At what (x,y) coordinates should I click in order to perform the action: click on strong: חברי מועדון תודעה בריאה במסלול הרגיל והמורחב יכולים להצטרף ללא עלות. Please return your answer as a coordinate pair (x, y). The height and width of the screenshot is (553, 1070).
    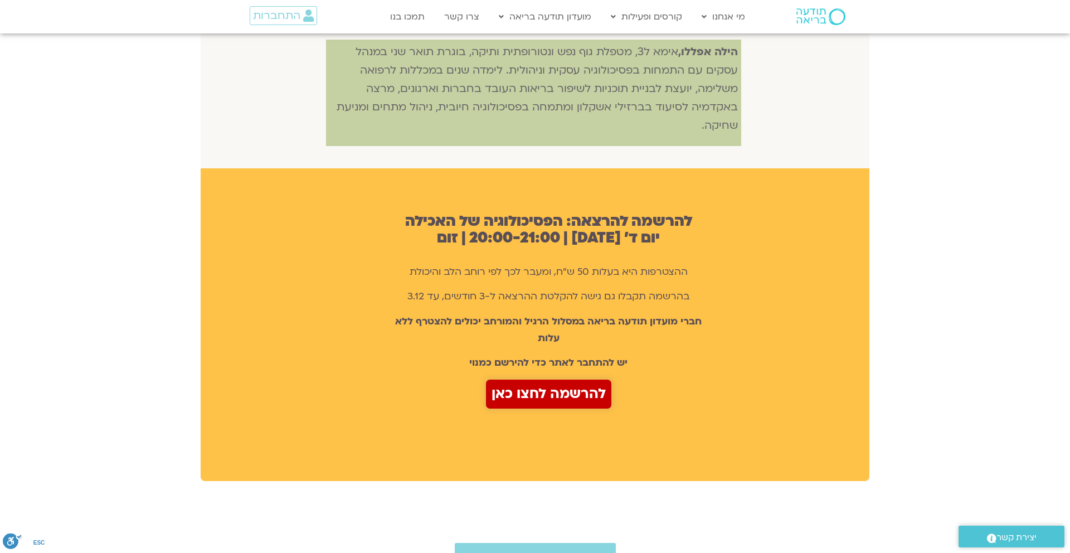
    Looking at the image, I should click on (549, 329).